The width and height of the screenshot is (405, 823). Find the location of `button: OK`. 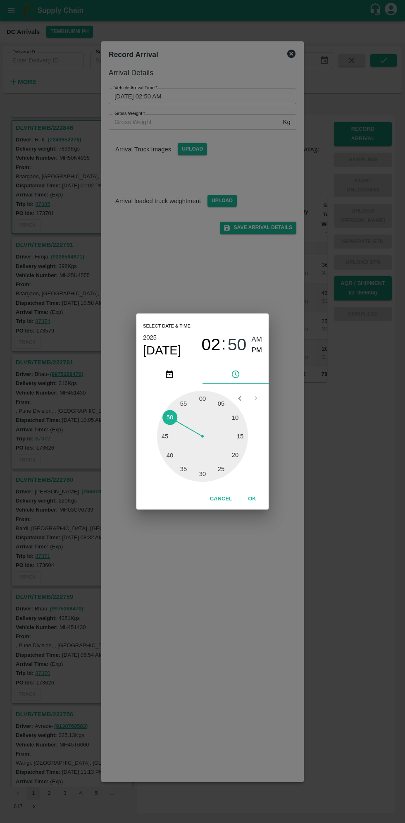

button: OK is located at coordinates (252, 499).